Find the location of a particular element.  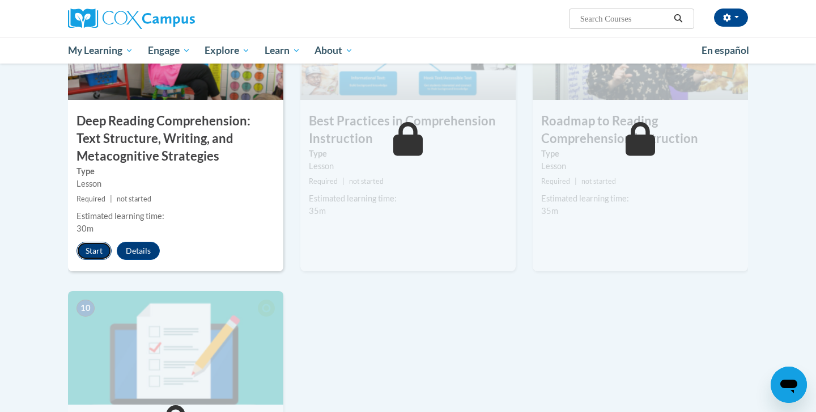

button: Start is located at coordinates (94, 251).